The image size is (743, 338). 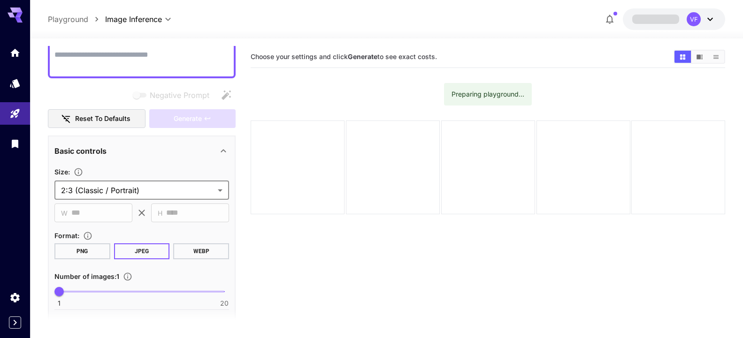 What do you see at coordinates (76, 19) in the screenshot?
I see `nav: breadcrumb` at bounding box center [76, 19].